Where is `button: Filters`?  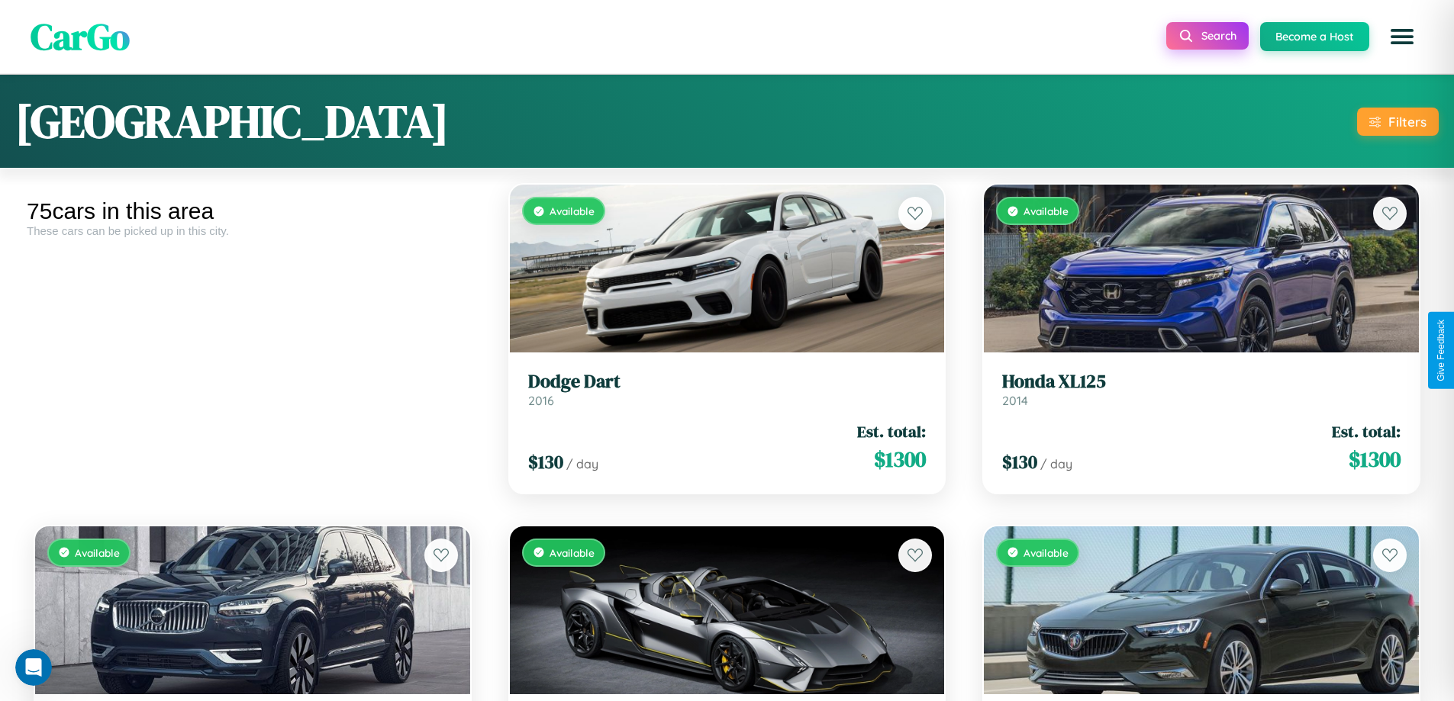 button: Filters is located at coordinates (1397, 121).